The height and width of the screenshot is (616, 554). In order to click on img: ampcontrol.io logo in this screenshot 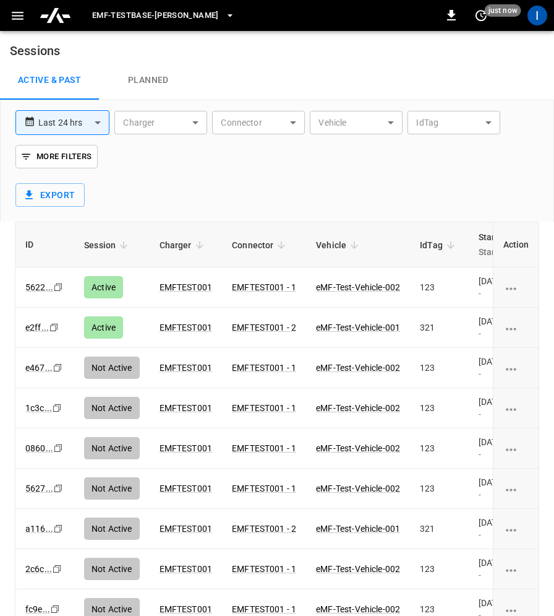, I will do `click(55, 15)`.